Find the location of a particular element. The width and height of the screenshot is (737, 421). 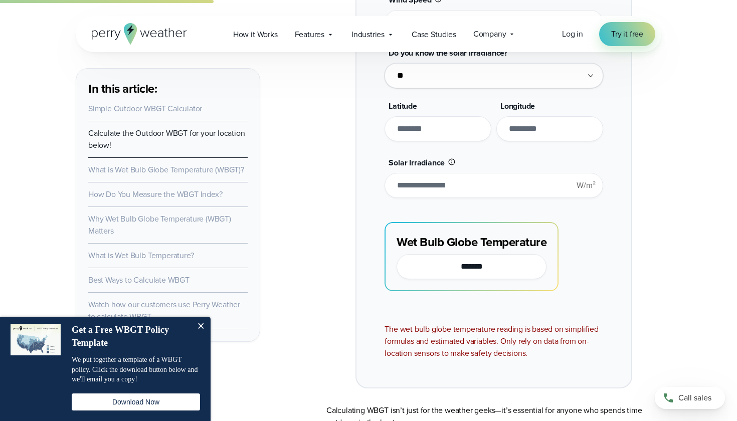

a: Best Ways to Calculate WBGT is located at coordinates (139, 280).